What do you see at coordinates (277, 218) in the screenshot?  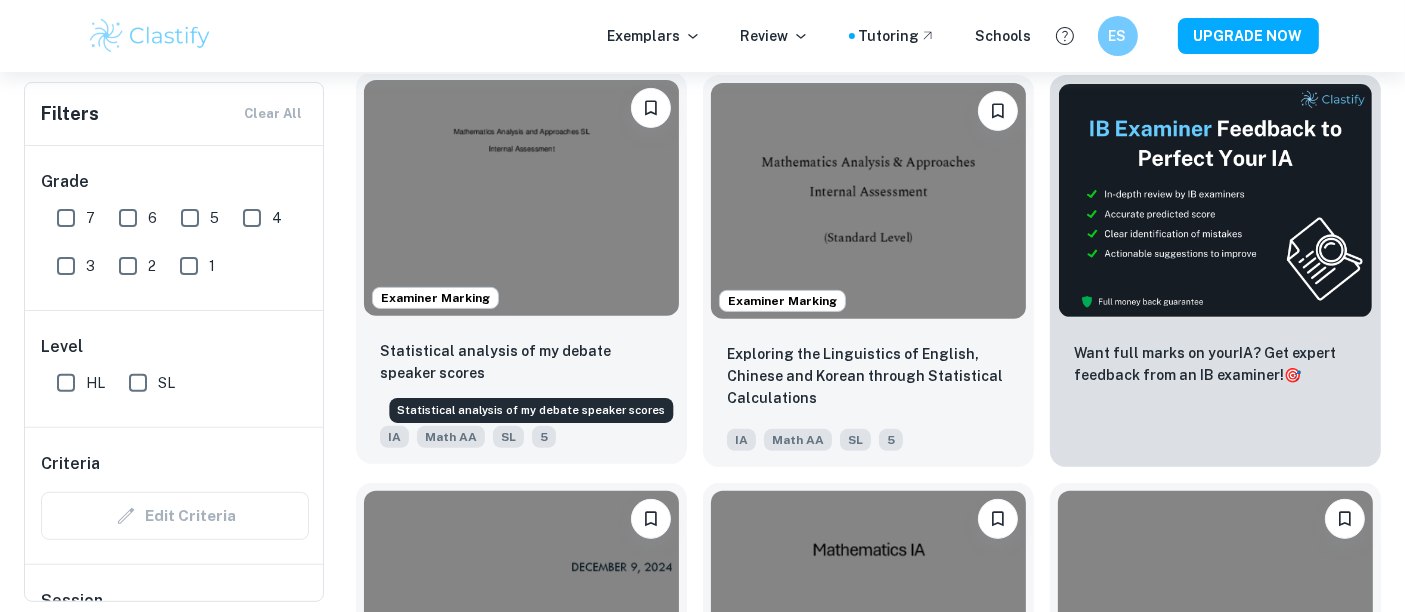 I see `span: 4` at bounding box center [277, 218].